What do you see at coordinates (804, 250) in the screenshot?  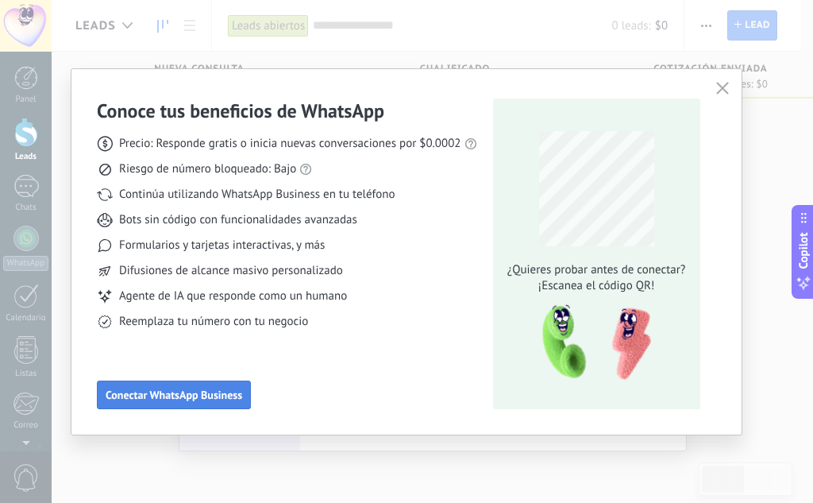 I see `span: Copilot` at bounding box center [804, 250].